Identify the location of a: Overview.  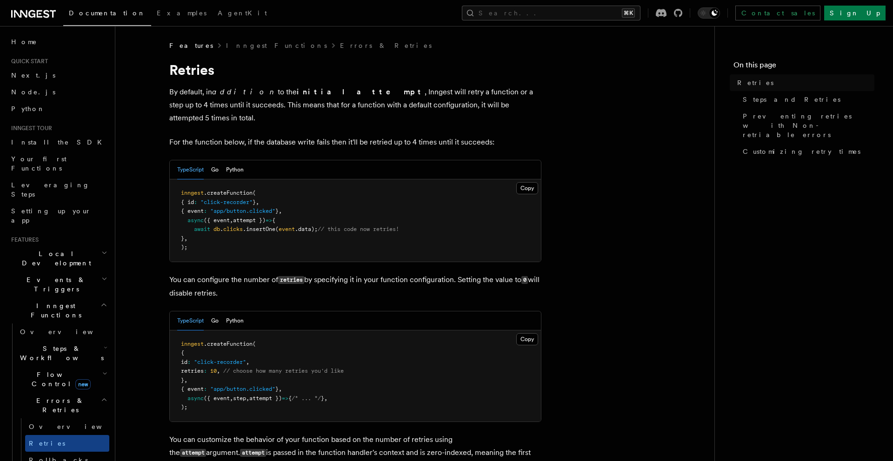
(67, 427).